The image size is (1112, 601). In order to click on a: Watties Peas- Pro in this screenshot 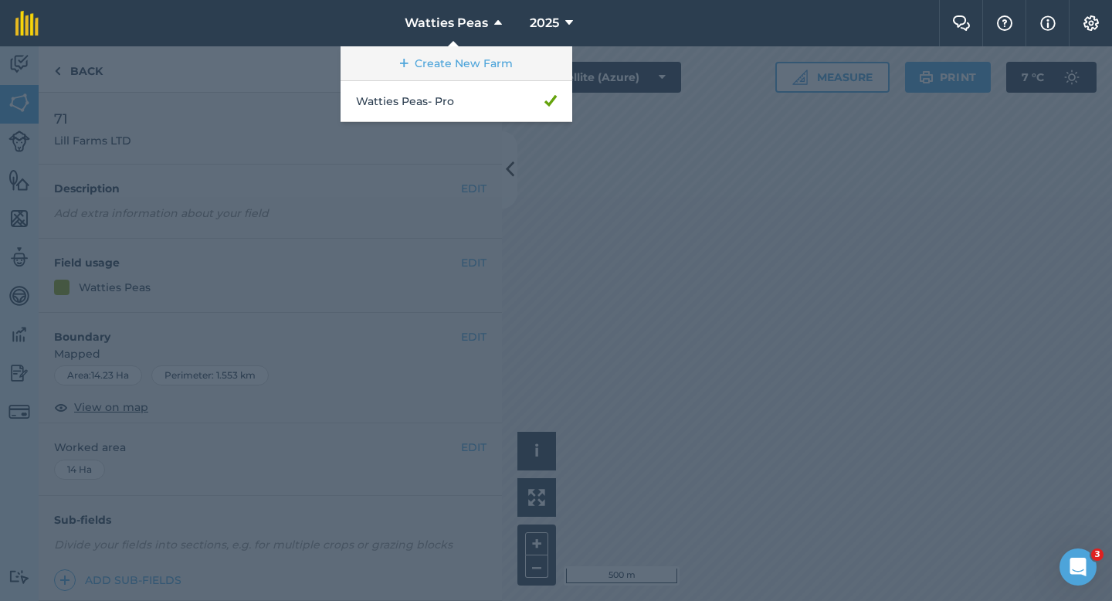, I will do `click(457, 101)`.